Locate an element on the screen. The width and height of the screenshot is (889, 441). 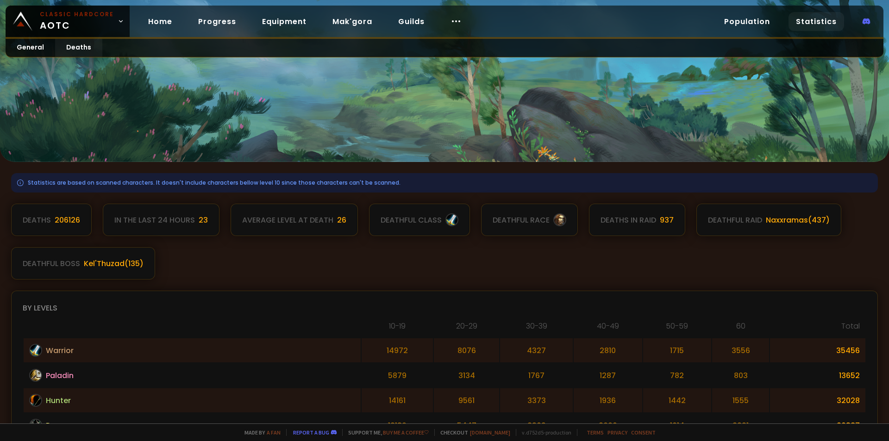
td: 1614 is located at coordinates (677, 425).